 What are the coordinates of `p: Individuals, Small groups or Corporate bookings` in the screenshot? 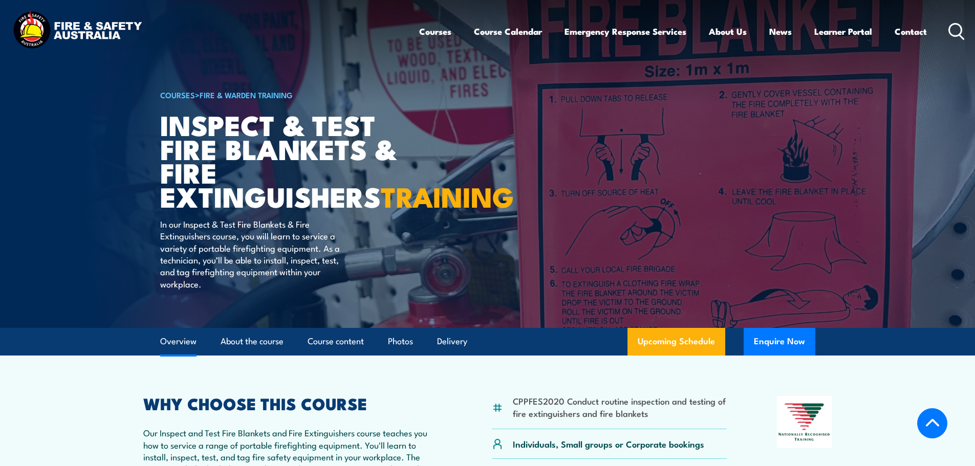 It's located at (609, 444).